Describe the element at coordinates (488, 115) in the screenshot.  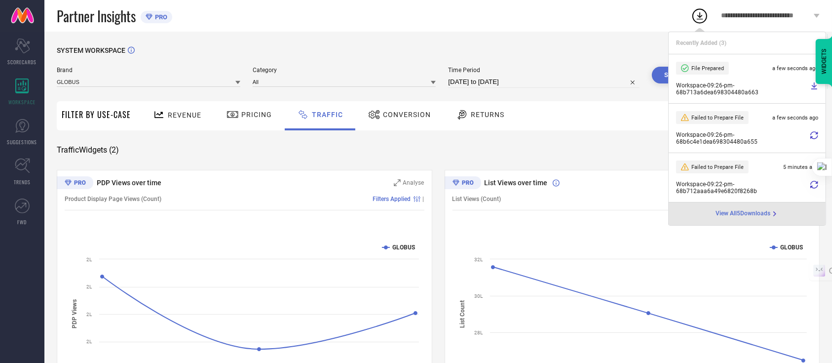
I see `span: Returns` at that location.